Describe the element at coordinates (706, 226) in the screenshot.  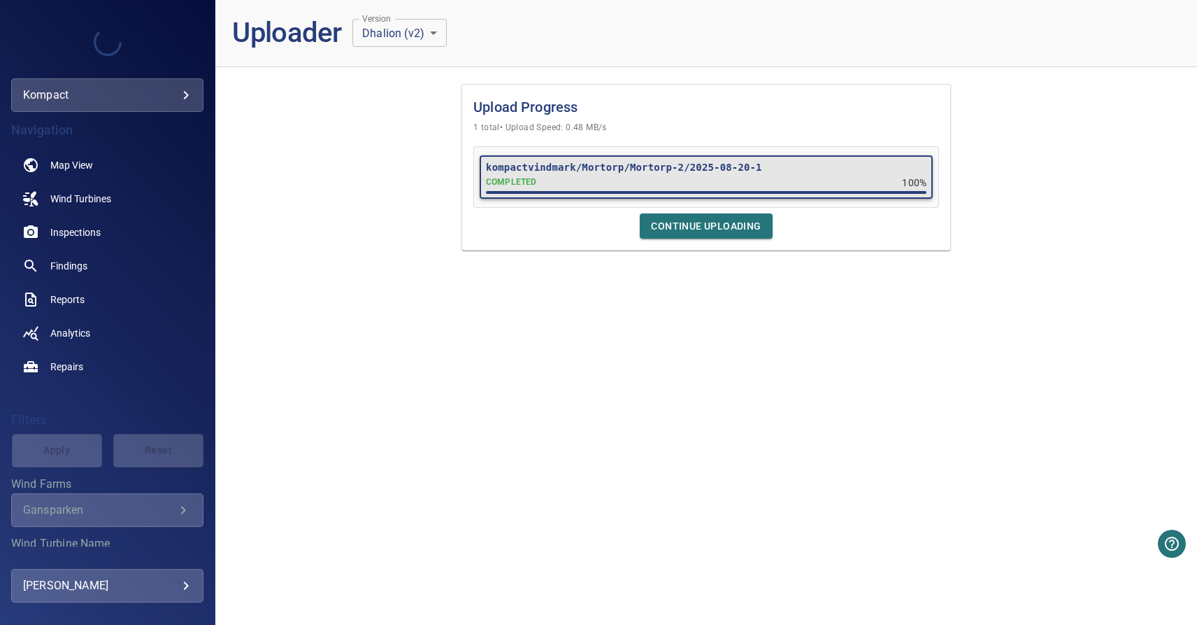
I see `button: Continue Uploading` at that location.